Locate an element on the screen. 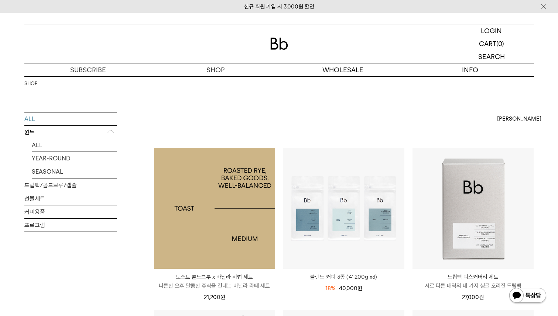 The height and width of the screenshot is (316, 558). img: 로고 is located at coordinates (279, 44).